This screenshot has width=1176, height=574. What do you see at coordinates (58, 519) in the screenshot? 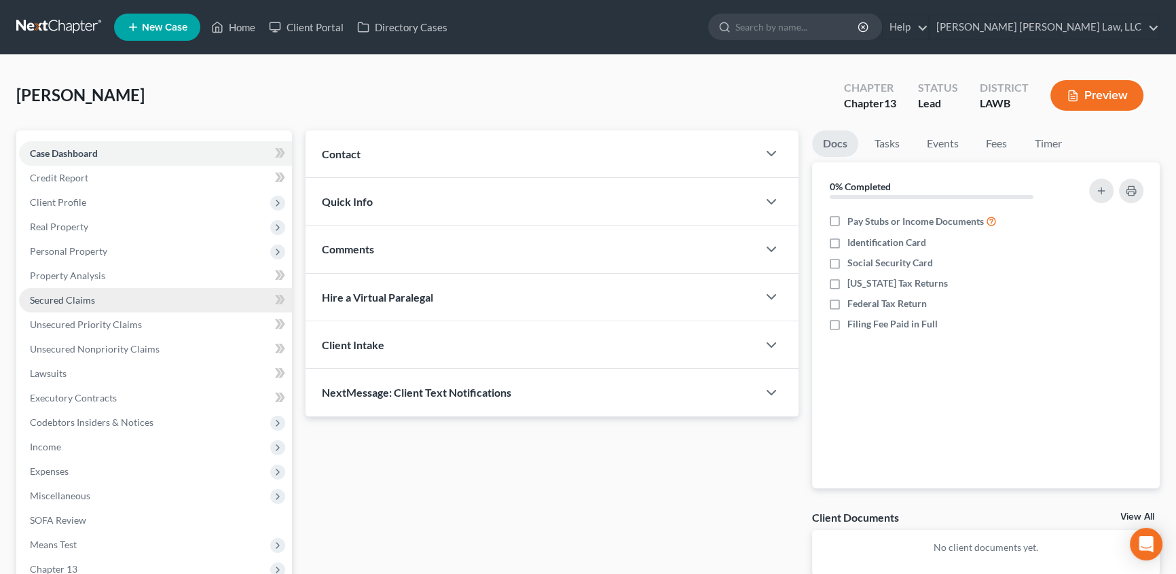
I see `span: SOFA Review` at bounding box center [58, 519].